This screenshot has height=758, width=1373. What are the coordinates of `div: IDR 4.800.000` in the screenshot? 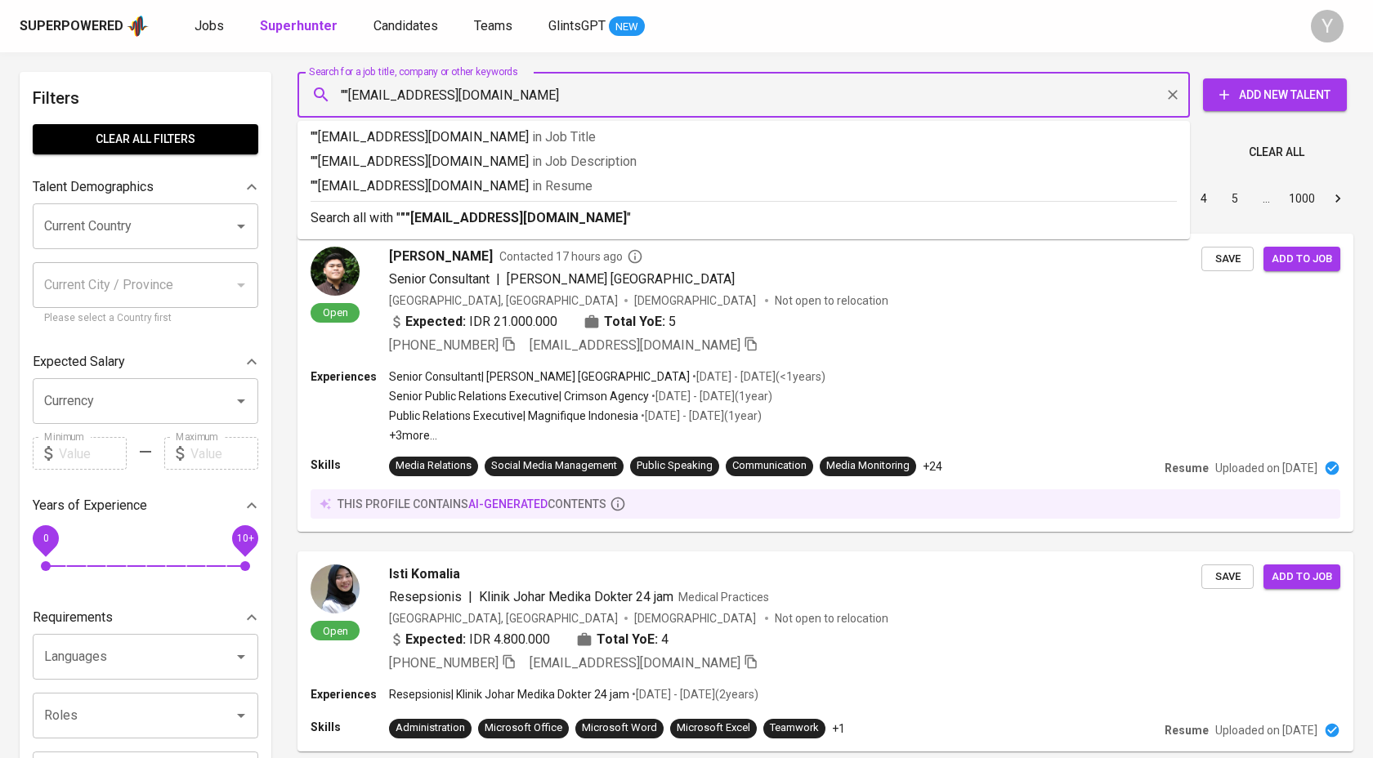 It's located at (469, 640).